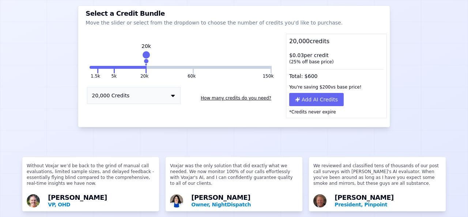 The image size is (468, 217). Describe the element at coordinates (234, 23) in the screenshot. I see `p: Move the slider or select from the dropdown to choose the number of credits you'd like to purchase.` at that location.